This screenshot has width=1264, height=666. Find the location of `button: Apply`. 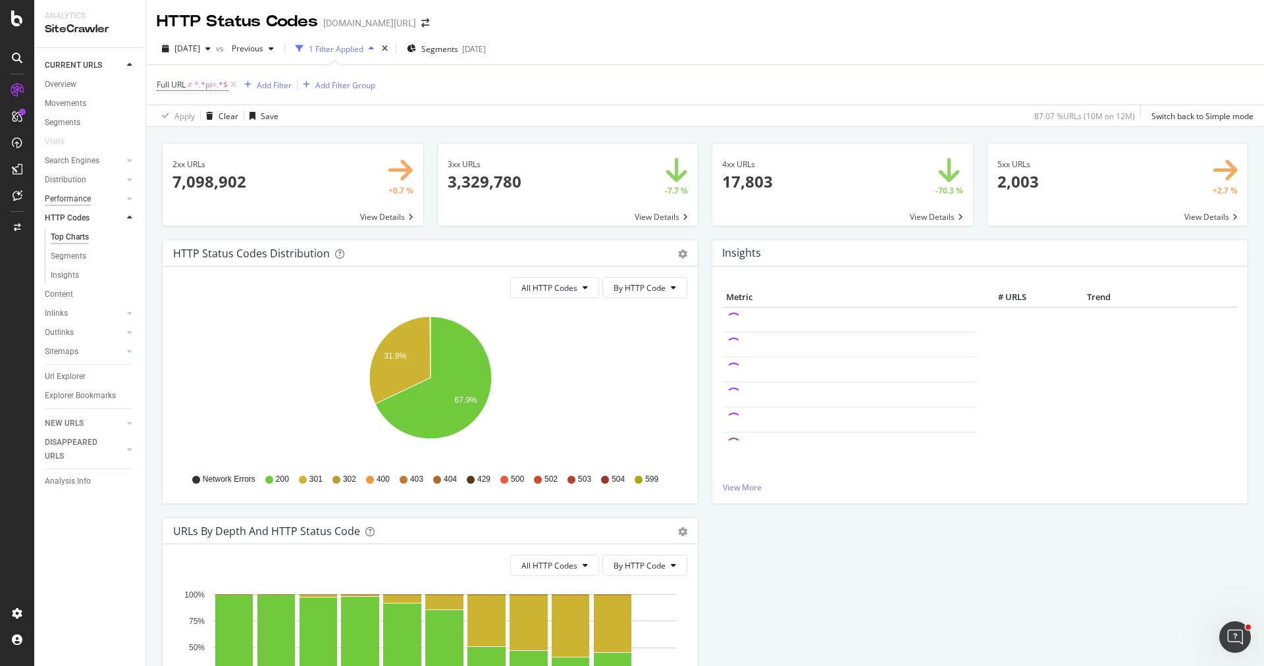

button: Apply is located at coordinates (176, 116).